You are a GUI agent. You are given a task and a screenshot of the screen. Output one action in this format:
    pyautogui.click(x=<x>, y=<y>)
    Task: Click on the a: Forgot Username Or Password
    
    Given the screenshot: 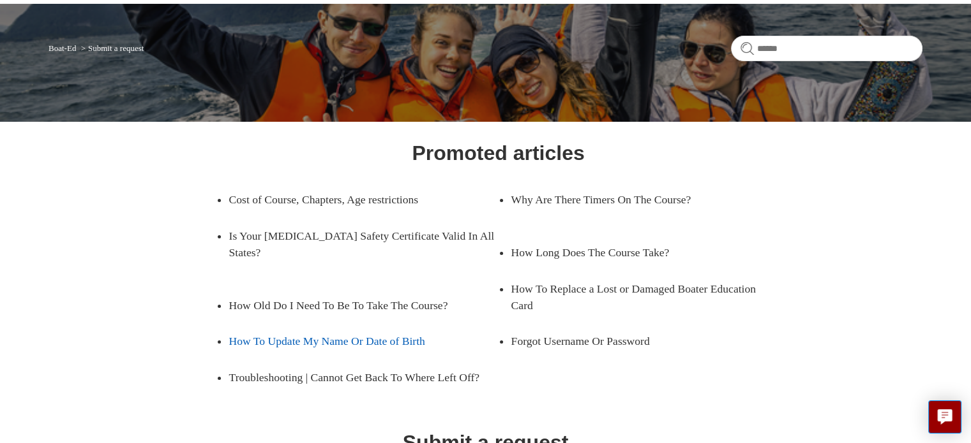 What is the action you would take?
    pyautogui.click(x=636, y=341)
    